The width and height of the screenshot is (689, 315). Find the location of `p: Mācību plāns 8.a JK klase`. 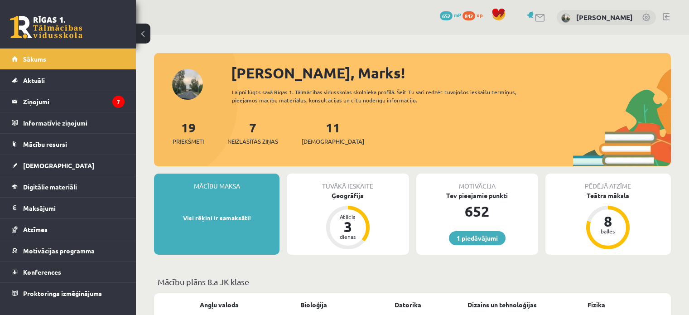

p: Mācību plāns 8.a JK klase is located at coordinates (412, 281).